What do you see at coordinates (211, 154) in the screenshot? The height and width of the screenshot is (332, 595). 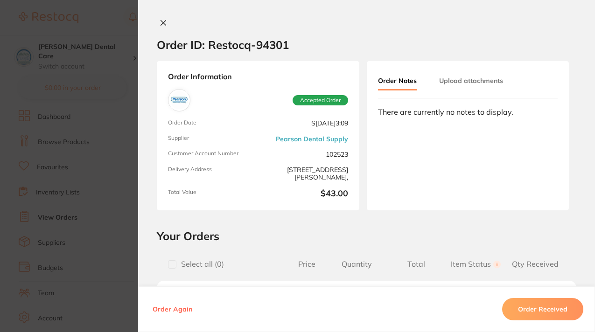 I see `span: Customer Account Number` at bounding box center [211, 154].